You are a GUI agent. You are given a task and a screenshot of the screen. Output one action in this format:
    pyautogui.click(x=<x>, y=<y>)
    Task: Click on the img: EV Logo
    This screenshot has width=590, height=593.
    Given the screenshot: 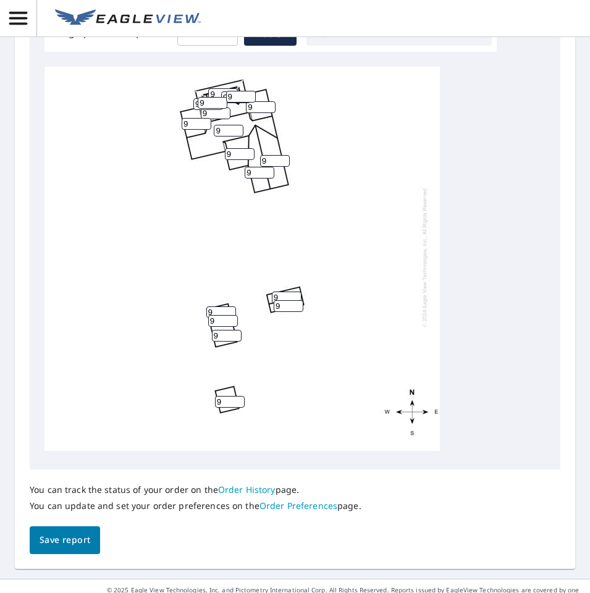 What is the action you would take?
    pyautogui.click(x=128, y=19)
    